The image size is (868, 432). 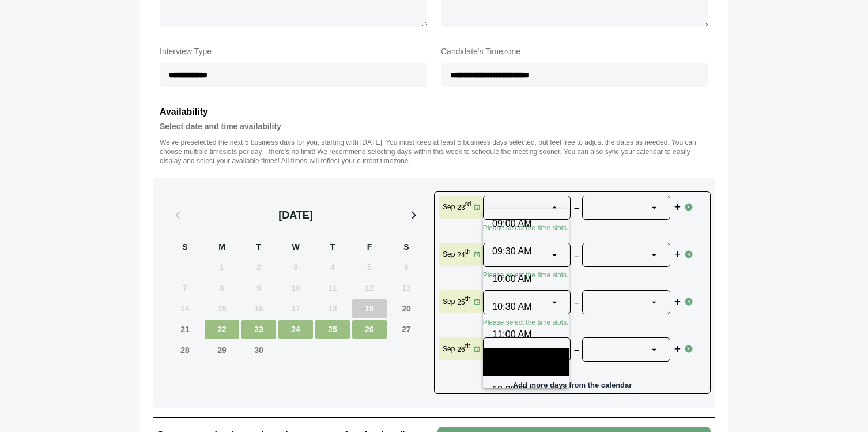 I want to click on span: Tuesday, September 16, 2025, so click(x=259, y=308).